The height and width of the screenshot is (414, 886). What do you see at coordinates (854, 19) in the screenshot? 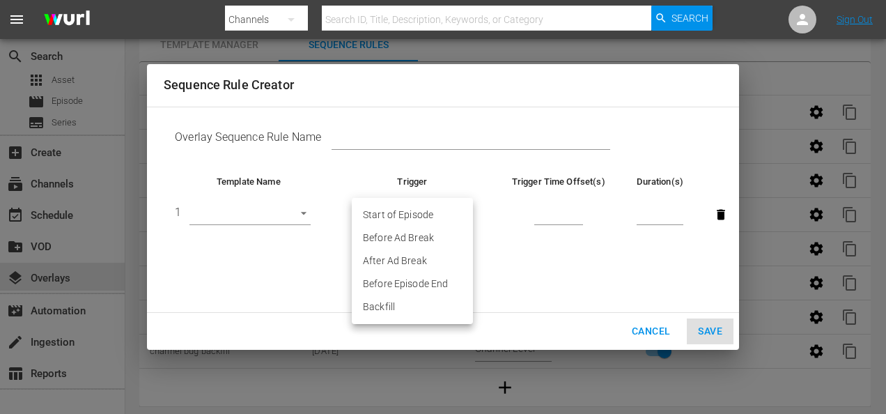
I see `a: Sign Out` at bounding box center [854, 19].